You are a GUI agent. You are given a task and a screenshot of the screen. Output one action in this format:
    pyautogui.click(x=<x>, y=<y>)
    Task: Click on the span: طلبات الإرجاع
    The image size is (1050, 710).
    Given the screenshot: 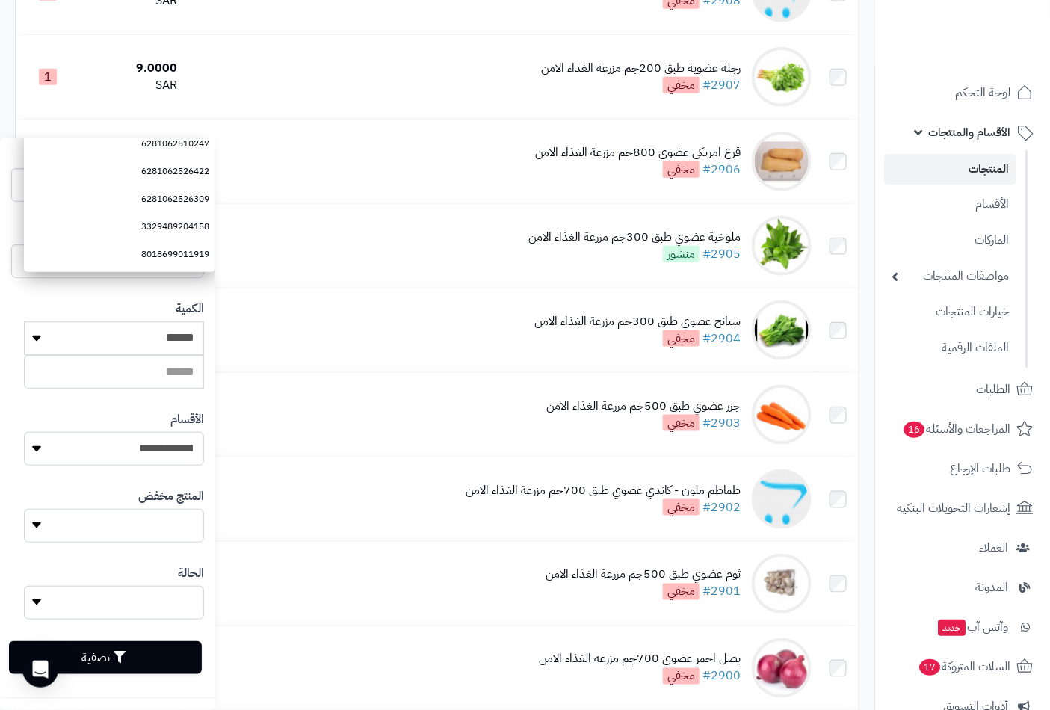 What is the action you would take?
    pyautogui.click(x=980, y=469)
    